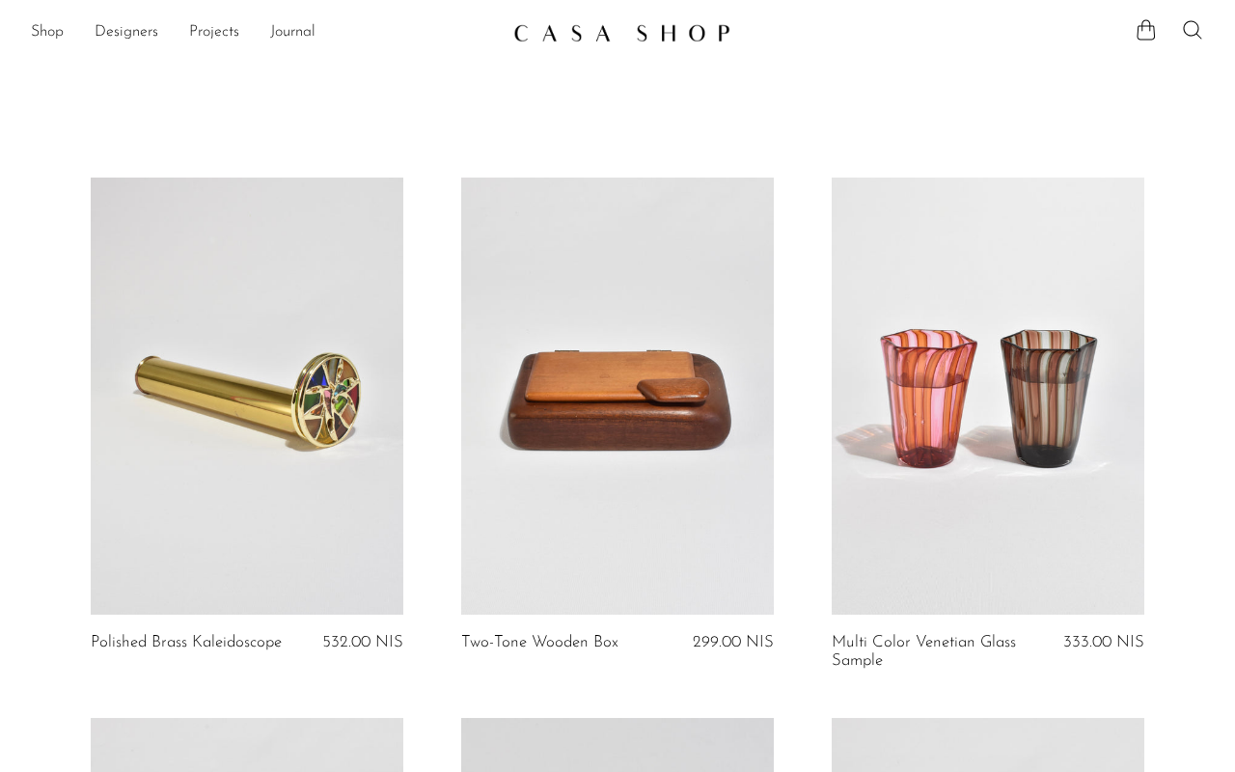 This screenshot has width=1235, height=772. I want to click on a: Designers, so click(126, 33).